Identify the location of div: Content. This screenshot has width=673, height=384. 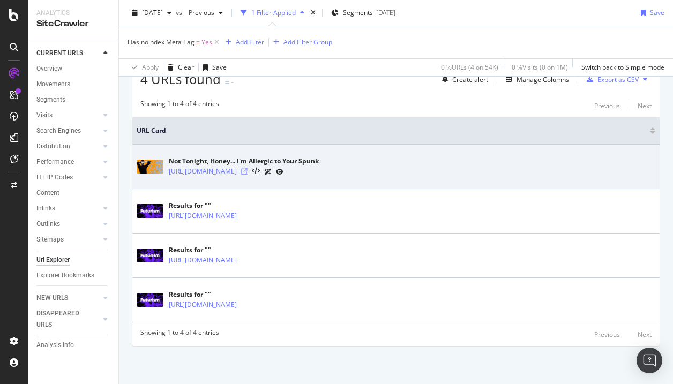
(48, 193).